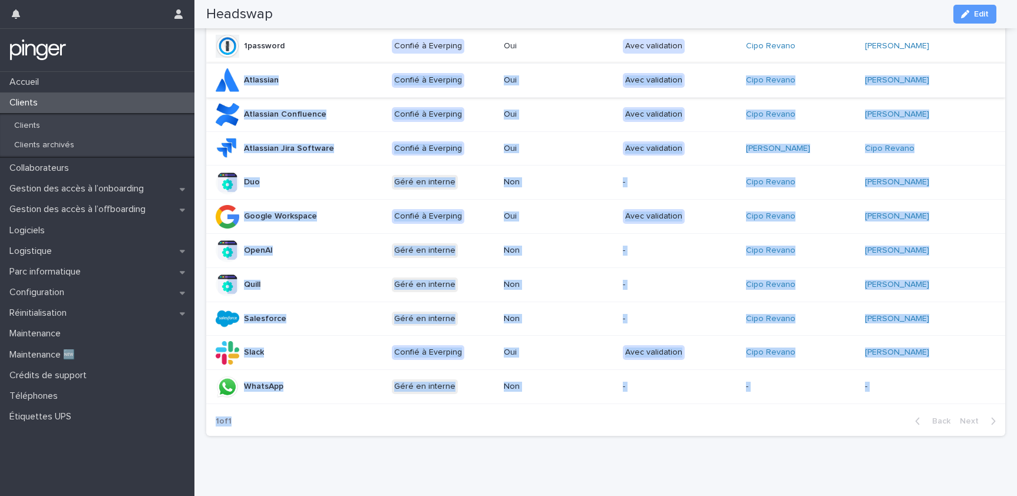  I want to click on p: Parc informatique, so click(47, 272).